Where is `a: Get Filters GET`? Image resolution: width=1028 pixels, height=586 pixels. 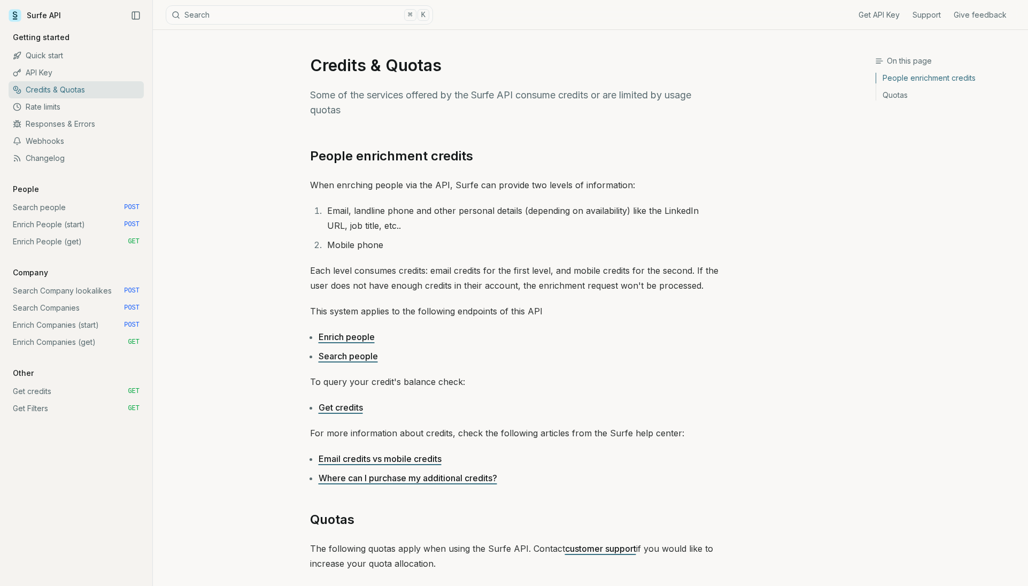 a: Get Filters GET is located at coordinates (76, 408).